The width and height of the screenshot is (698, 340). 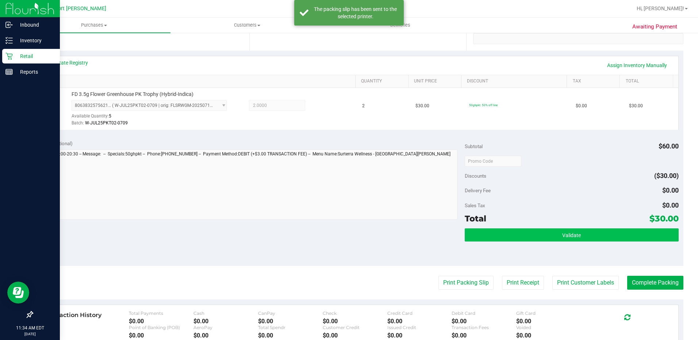 I want to click on span: Awaiting Payment, so click(x=654, y=27).